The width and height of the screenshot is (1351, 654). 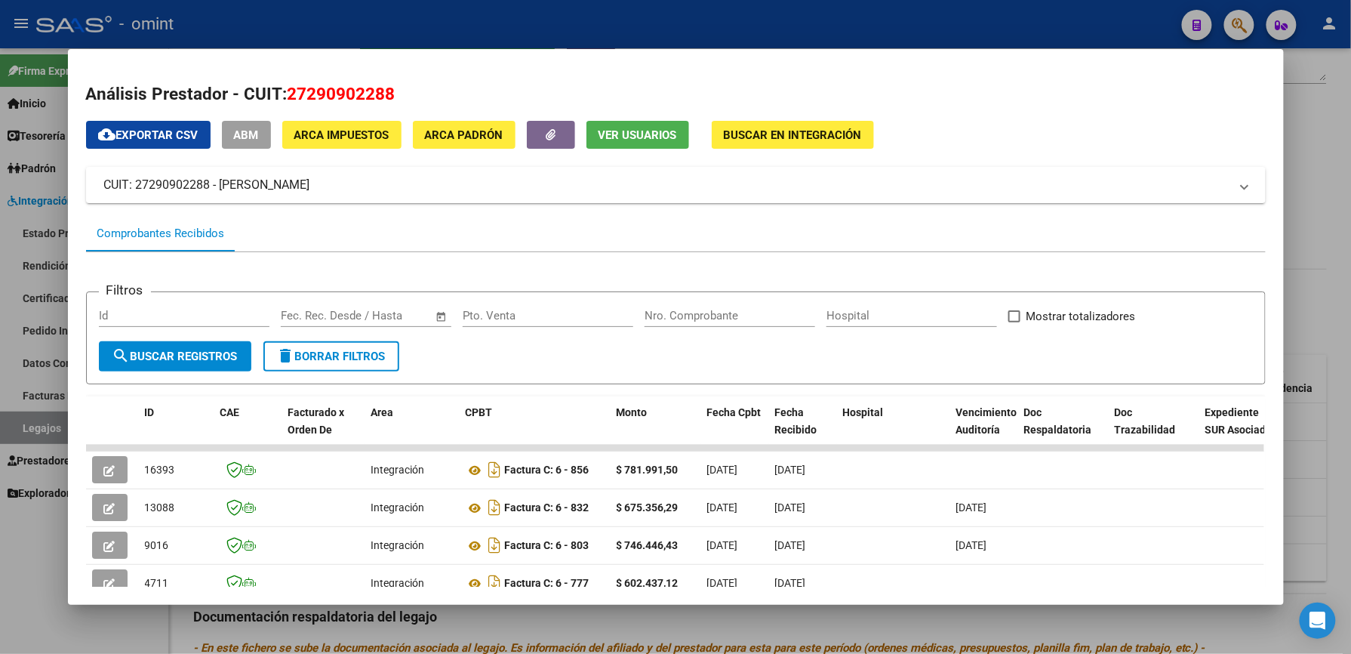 What do you see at coordinates (1145, 420) in the screenshot?
I see `span: Doc Trazabilidad` at bounding box center [1145, 420].